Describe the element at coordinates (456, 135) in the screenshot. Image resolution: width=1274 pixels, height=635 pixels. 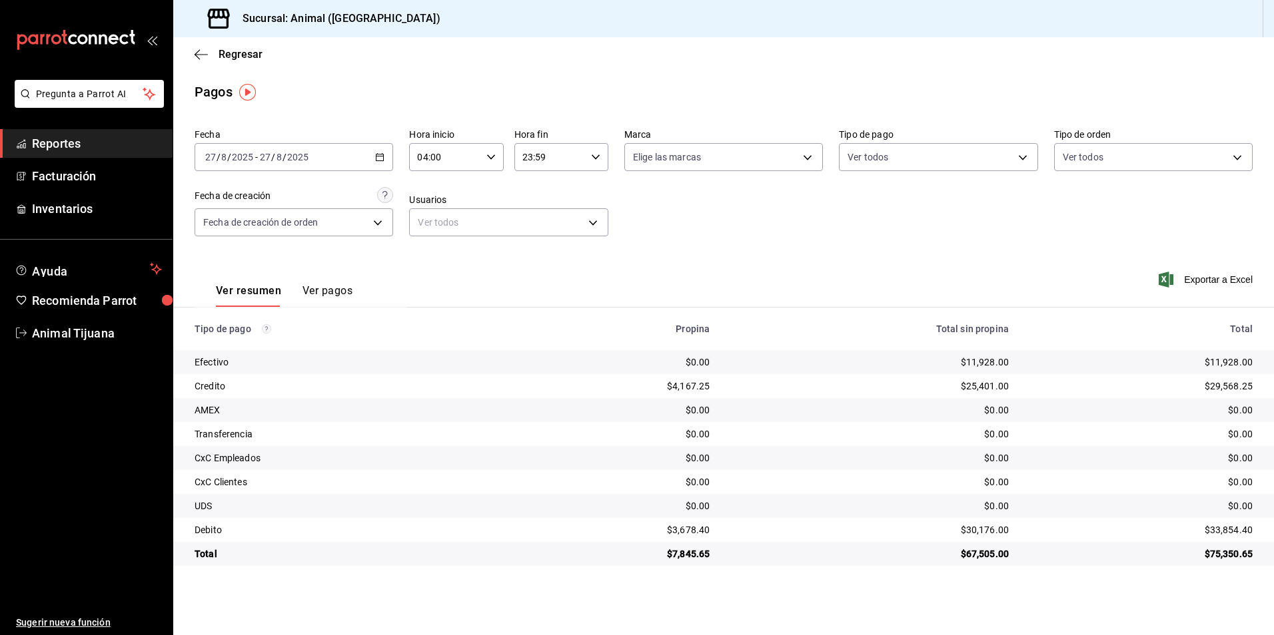
I see `label: Hora inicio` at that location.